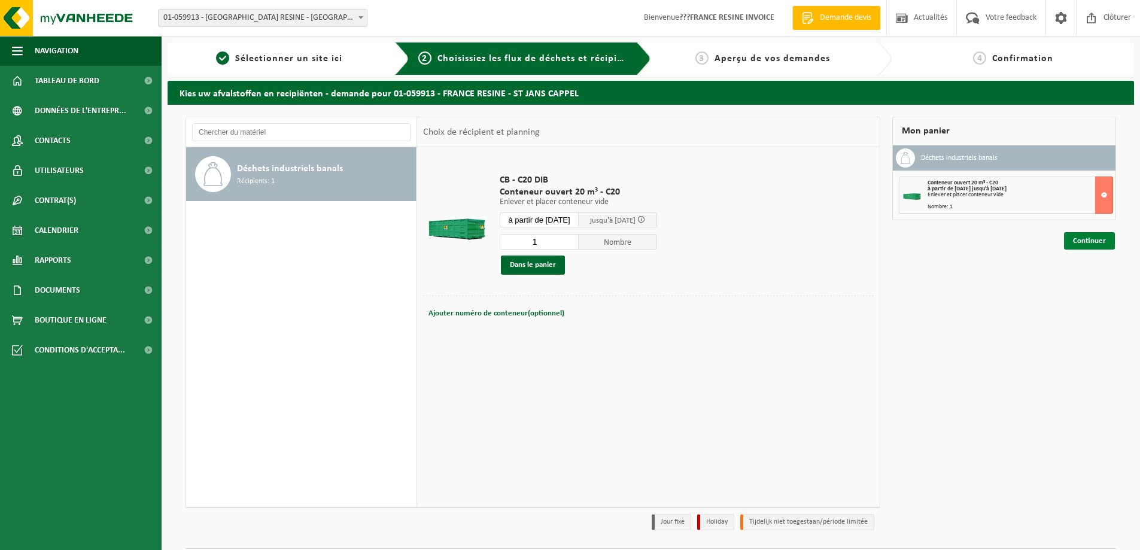 This screenshot has width=1140, height=550. What do you see at coordinates (1020, 195) in the screenshot?
I see `div: Enlever et placer conteneur vide` at bounding box center [1020, 195].